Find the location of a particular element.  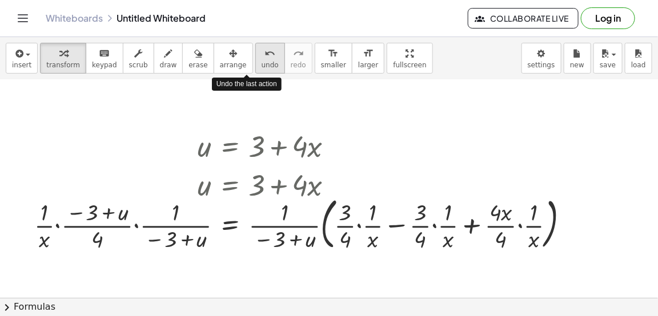

span: larger is located at coordinates (368, 65).